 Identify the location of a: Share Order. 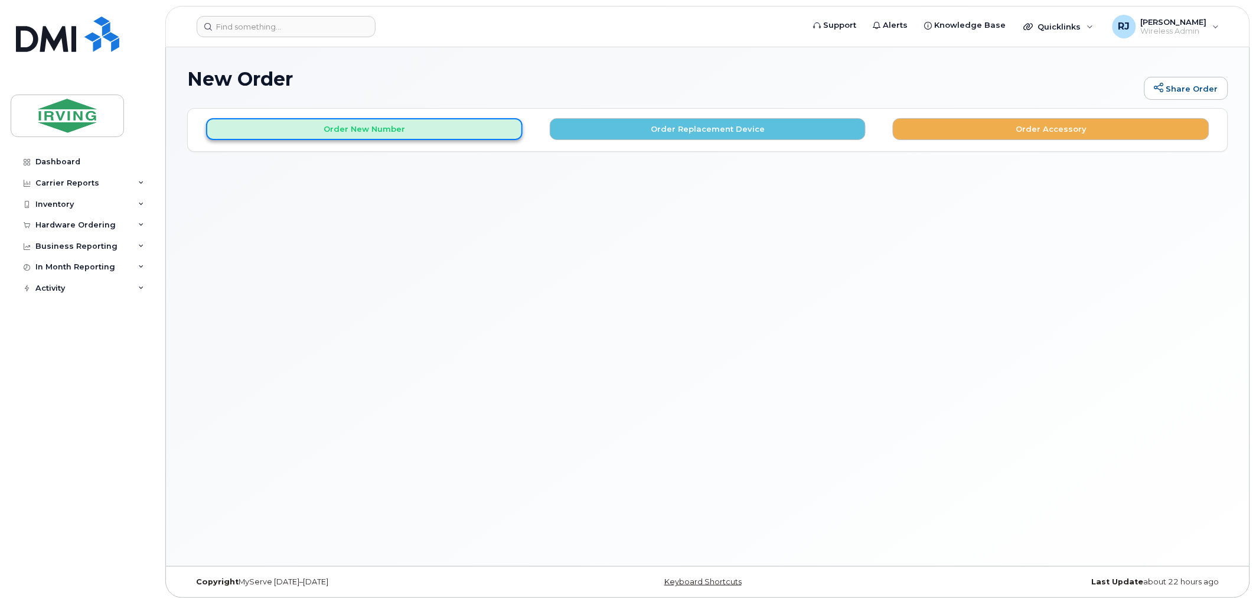
(1187, 89).